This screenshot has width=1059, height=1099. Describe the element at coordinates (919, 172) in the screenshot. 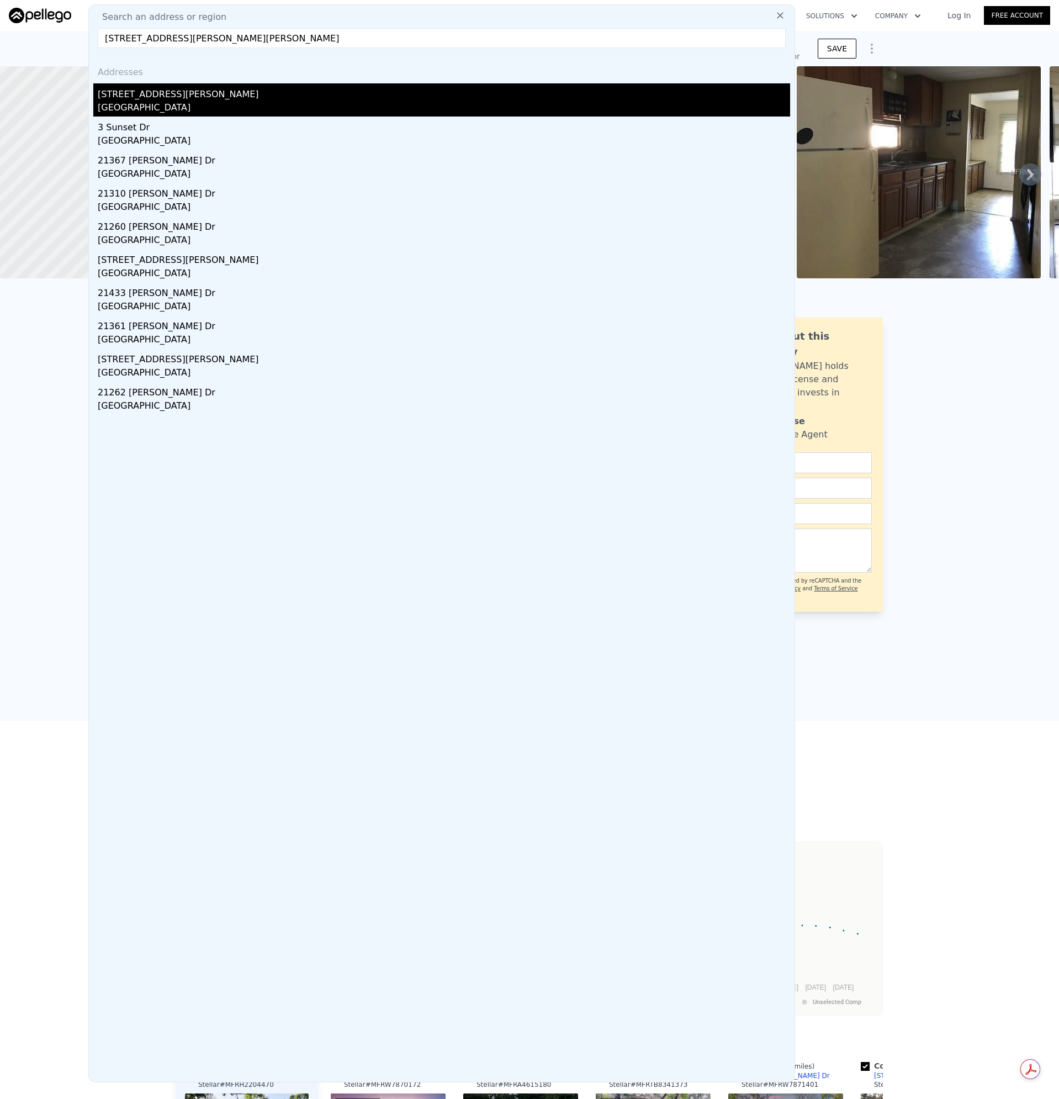

I see `img: Sale: 145635434 Parcel: 120159017` at that location.